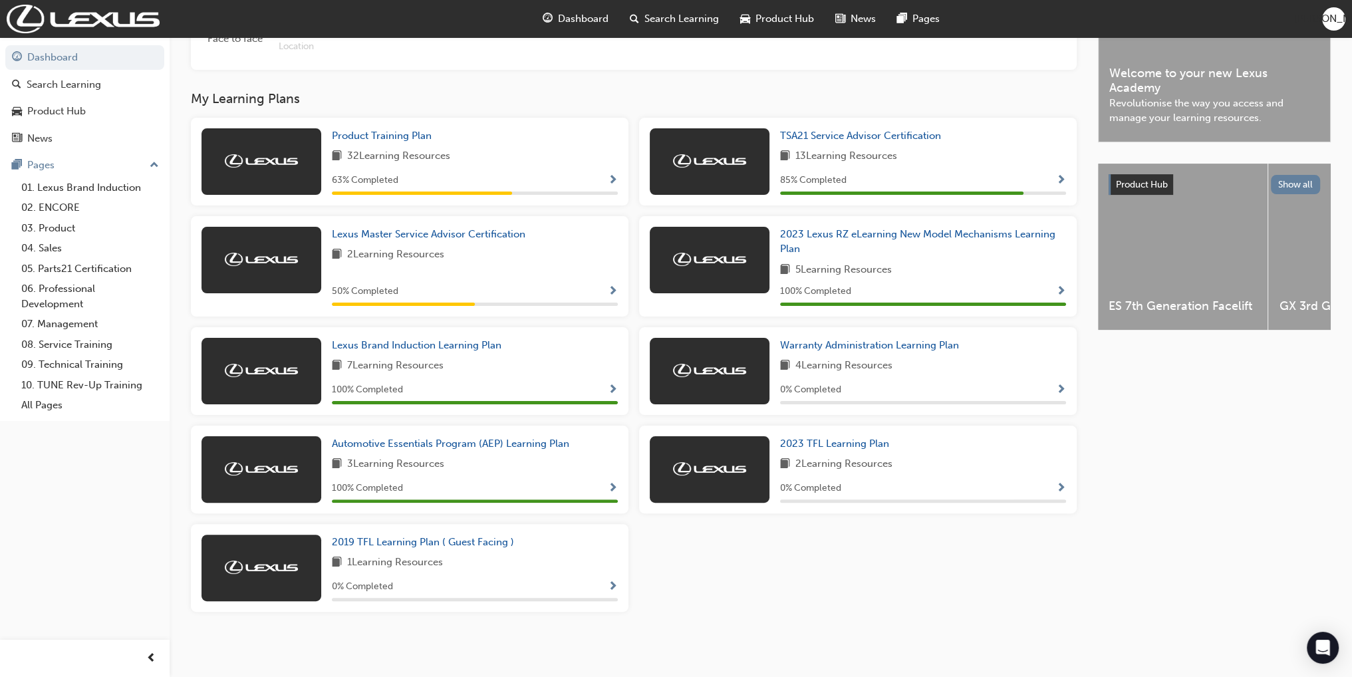 The width and height of the screenshot is (1352, 677). I want to click on span: 2 Learning Resources, so click(844, 464).